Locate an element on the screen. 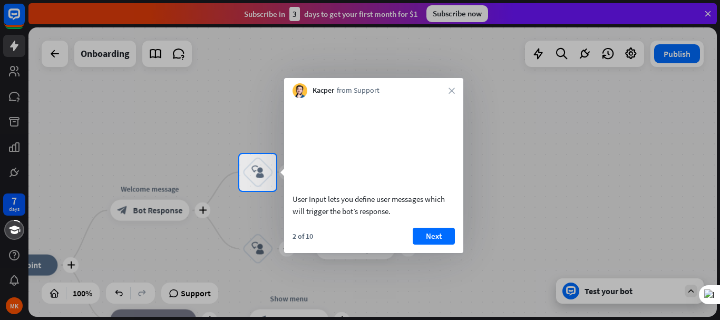  i: close is located at coordinates (452, 91).